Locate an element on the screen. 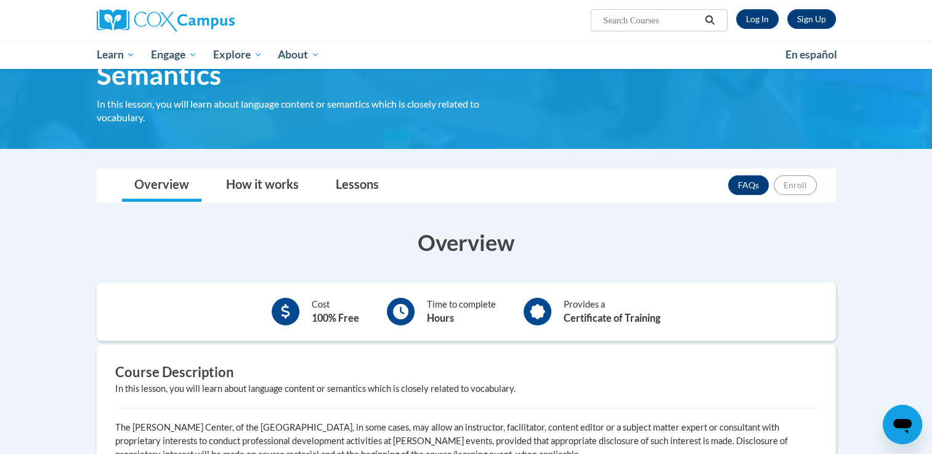 This screenshot has width=932, height=454. a: Engage is located at coordinates (174, 55).